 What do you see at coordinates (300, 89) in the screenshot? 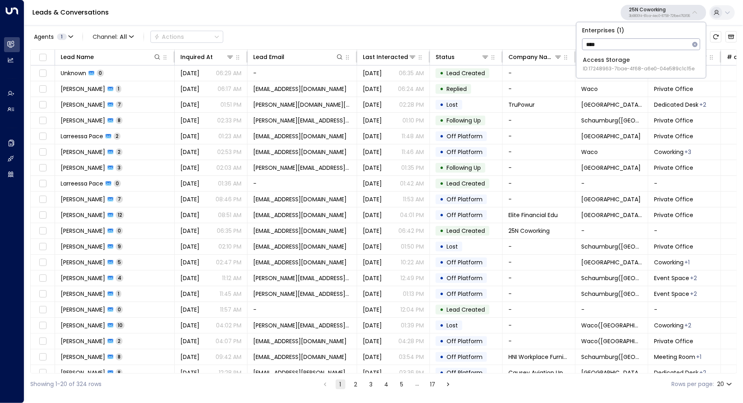
I see `span: devinpagan@yahoo.com` at bounding box center [300, 89].